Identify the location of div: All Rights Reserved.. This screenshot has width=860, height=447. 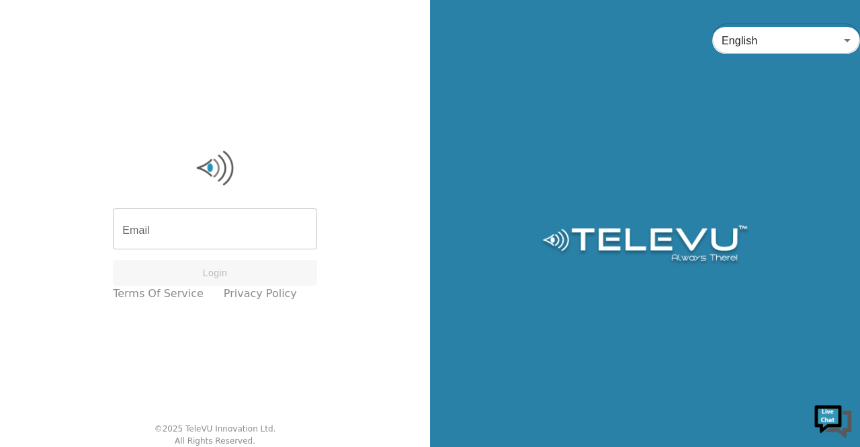
(215, 441).